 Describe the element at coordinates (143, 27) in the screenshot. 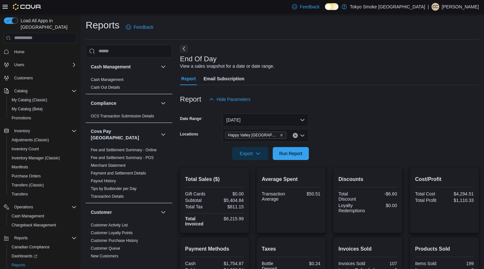

I see `span: Feedback` at that location.